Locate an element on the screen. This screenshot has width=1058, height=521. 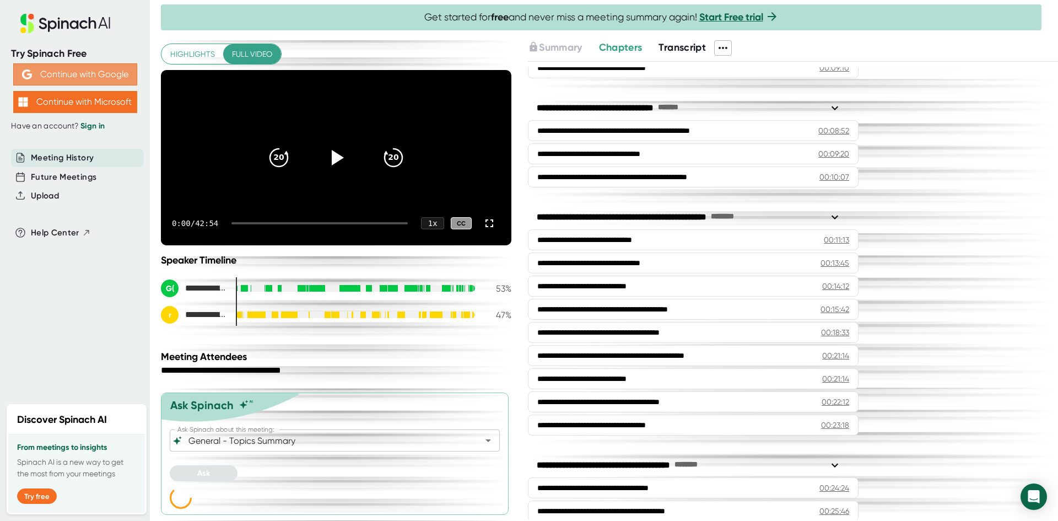
div: Open Intercom Messenger is located at coordinates (1034, 496).